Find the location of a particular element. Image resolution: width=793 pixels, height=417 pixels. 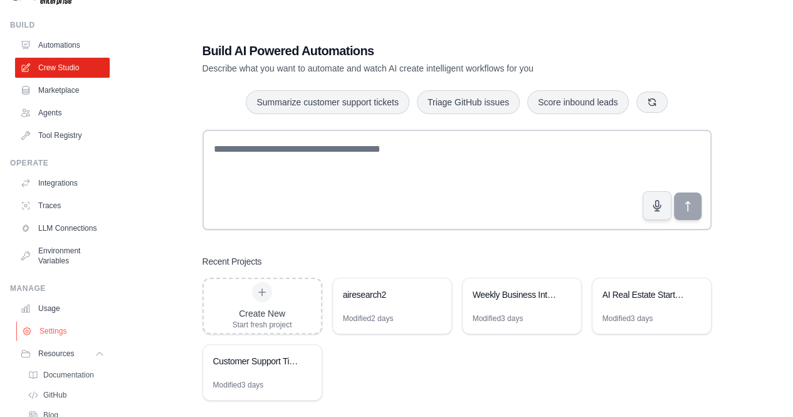

div: Manage is located at coordinates (60, 288).